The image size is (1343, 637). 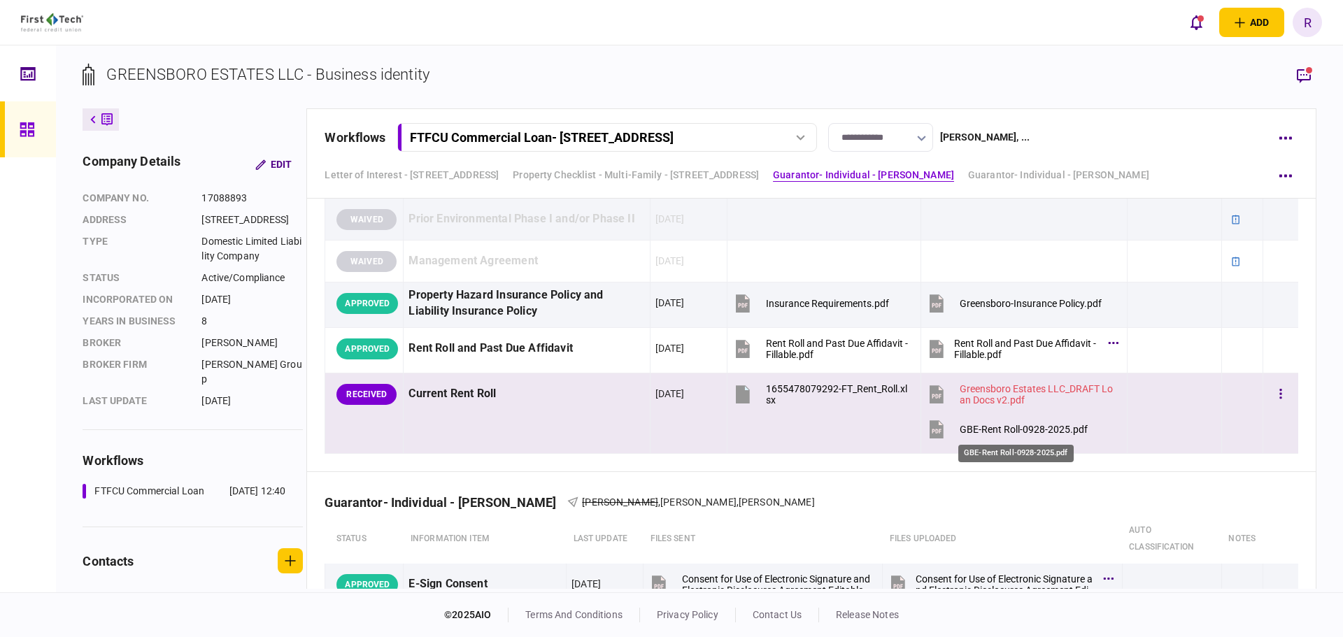 What do you see at coordinates (476, 615) in the screenshot?
I see `div: © 2025 AIO` at bounding box center [476, 615].